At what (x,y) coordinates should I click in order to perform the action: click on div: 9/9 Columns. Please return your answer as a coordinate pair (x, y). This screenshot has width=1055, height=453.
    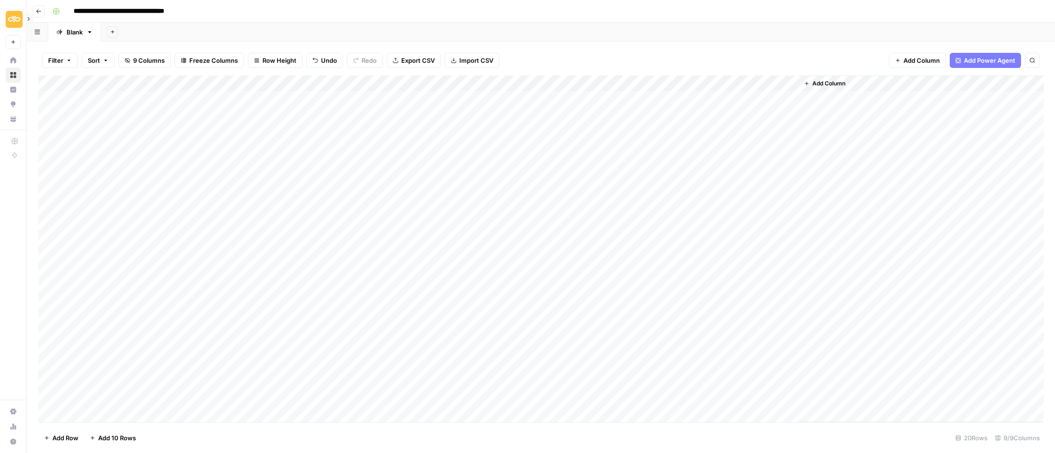
    Looking at the image, I should click on (1017, 438).